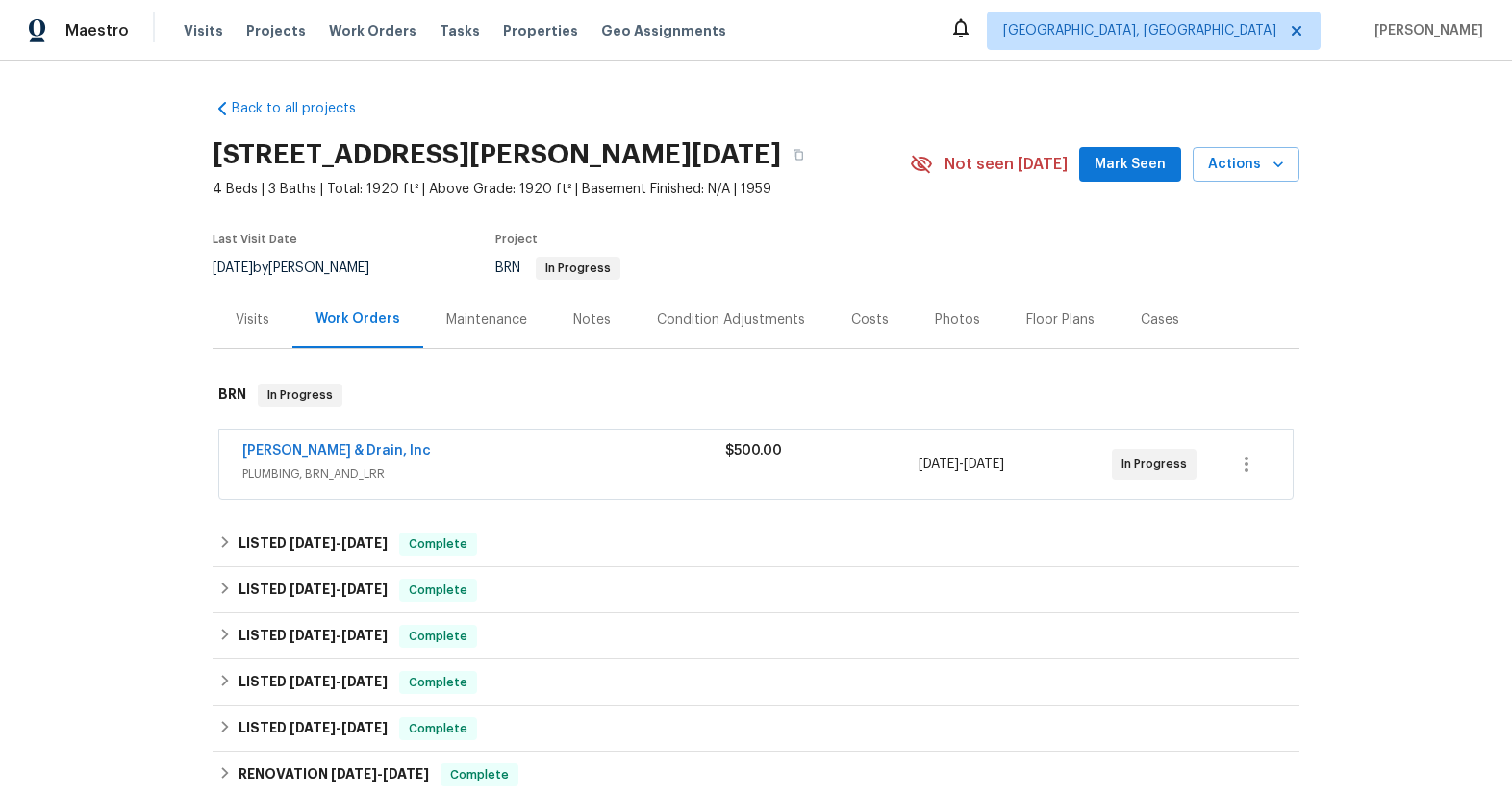 The width and height of the screenshot is (1512, 794). Describe the element at coordinates (459, 31) in the screenshot. I see `span: Tasks` at that location.